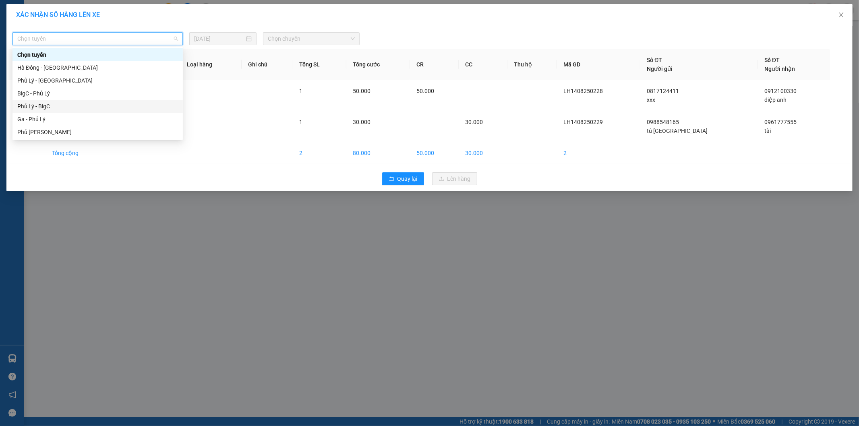 This screenshot has width=859, height=426. Describe the element at coordinates (97, 55) in the screenshot. I see `div: Chọn tuyến` at that location.